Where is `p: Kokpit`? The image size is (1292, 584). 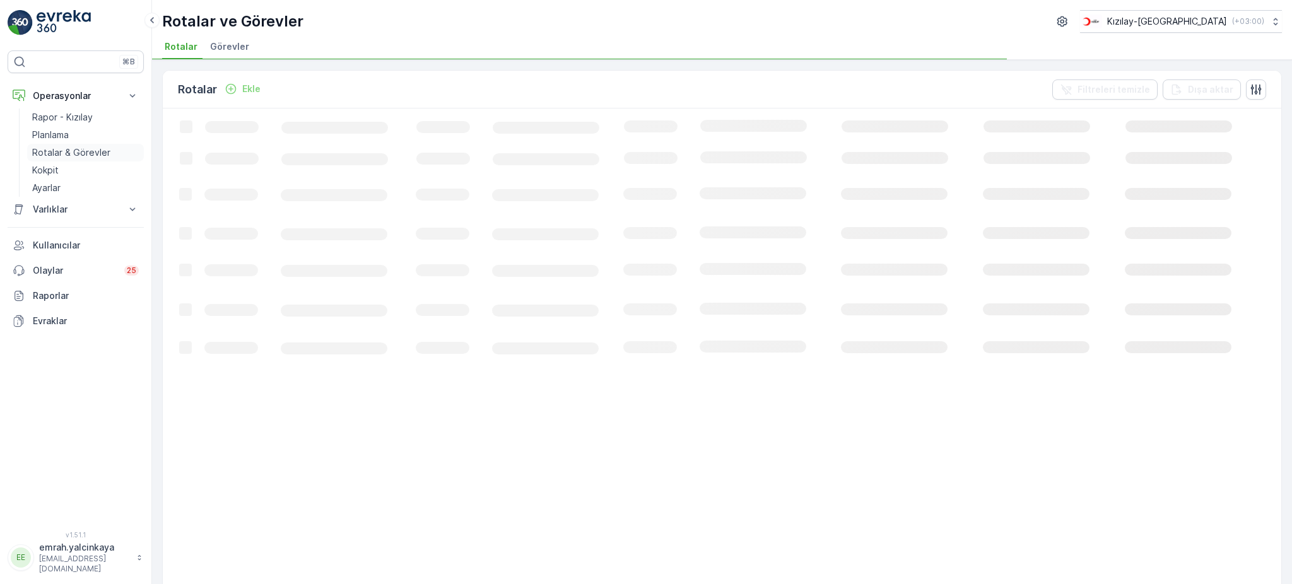
p: Kokpit is located at coordinates (45, 170).